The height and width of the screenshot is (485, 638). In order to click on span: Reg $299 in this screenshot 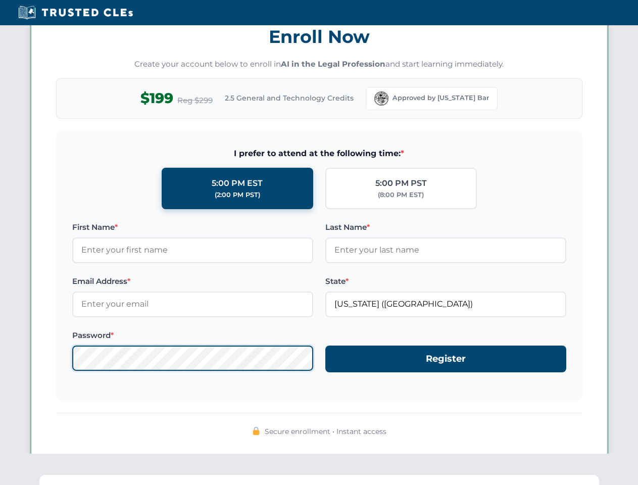, I will do `click(195, 101)`.